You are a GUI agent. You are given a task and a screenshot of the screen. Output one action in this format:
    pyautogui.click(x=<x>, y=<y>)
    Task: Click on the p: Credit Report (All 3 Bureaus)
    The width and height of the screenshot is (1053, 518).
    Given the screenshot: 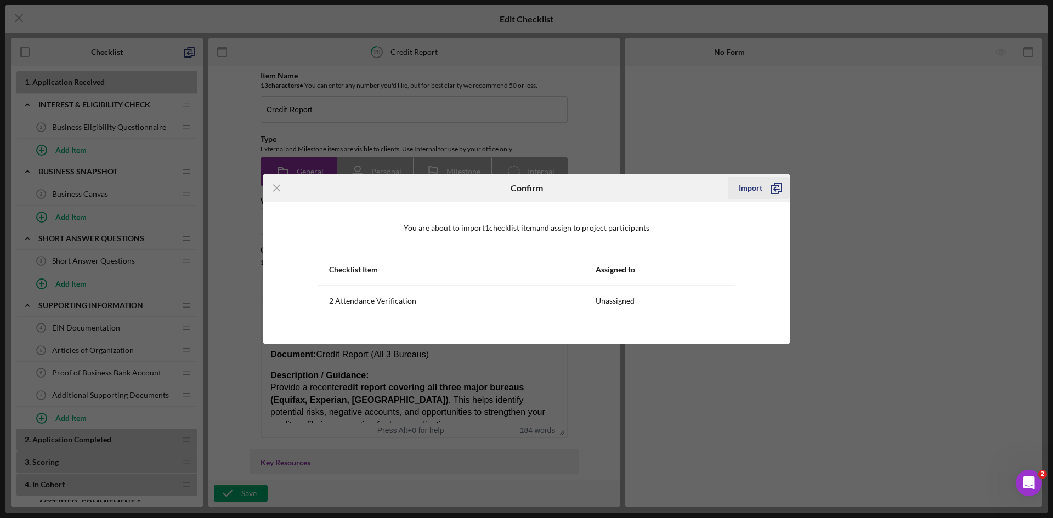 What is the action you would take?
    pyautogui.click(x=152, y=54)
    